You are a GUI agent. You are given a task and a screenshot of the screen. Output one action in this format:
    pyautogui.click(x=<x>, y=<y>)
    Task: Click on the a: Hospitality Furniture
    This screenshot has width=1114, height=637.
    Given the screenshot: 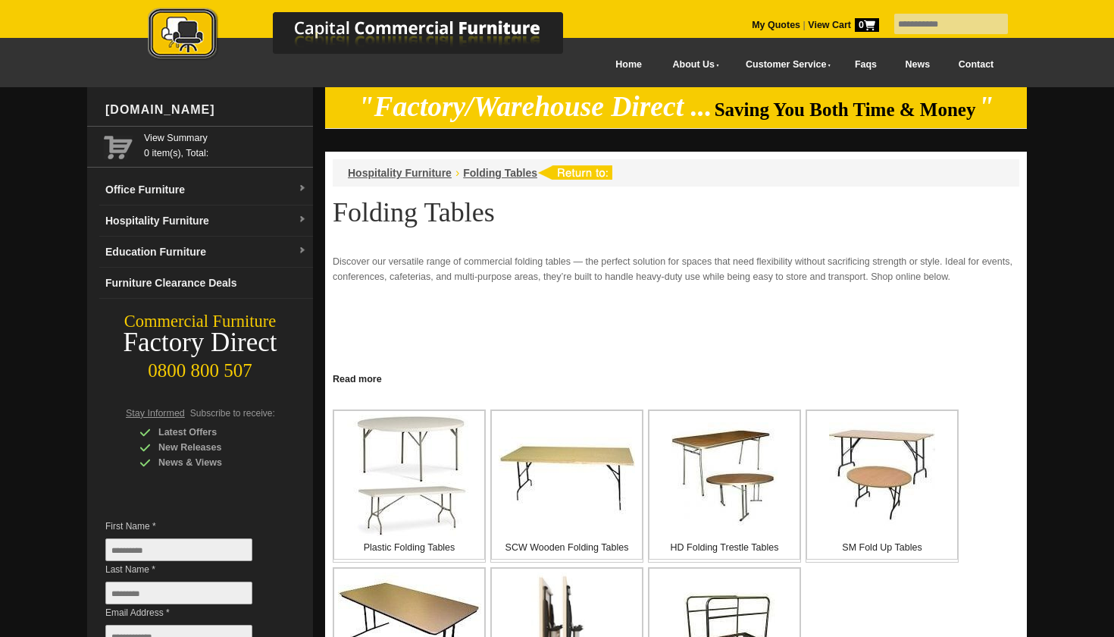 What is the action you would take?
    pyautogui.click(x=399, y=173)
    